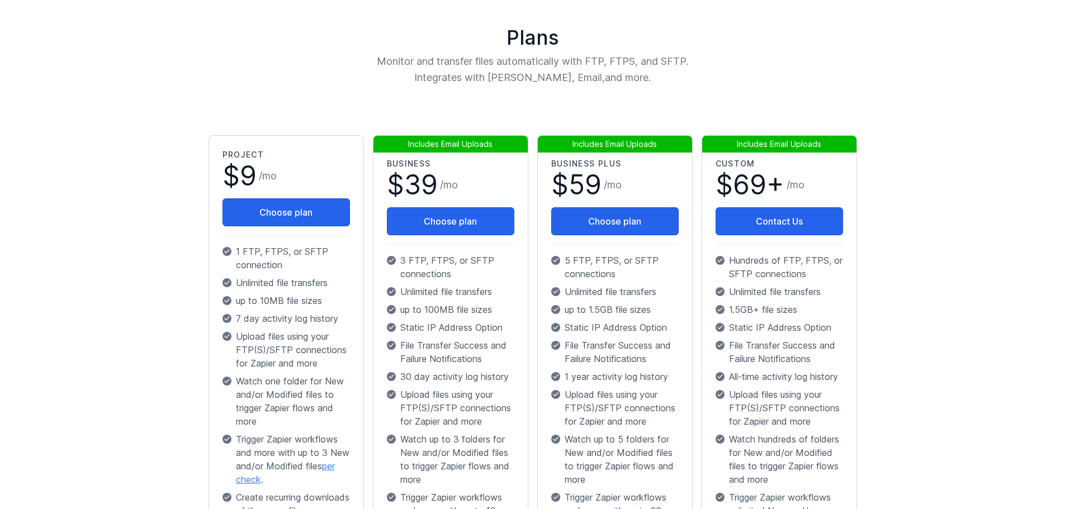 The width and height of the screenshot is (1065, 509). What do you see at coordinates (451, 267) in the screenshot?
I see `p: 3 FTP, FTPS, or SFTP connections` at bounding box center [451, 267].